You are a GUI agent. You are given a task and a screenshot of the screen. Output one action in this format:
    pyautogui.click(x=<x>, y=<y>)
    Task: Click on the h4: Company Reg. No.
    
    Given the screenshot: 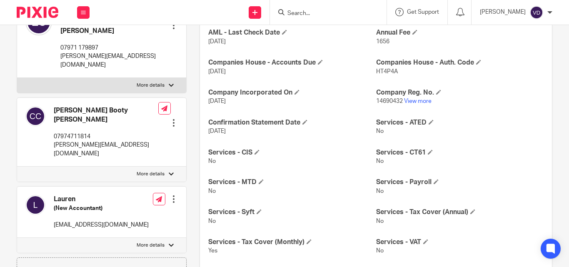 What is the action you would take?
    pyautogui.click(x=460, y=92)
    